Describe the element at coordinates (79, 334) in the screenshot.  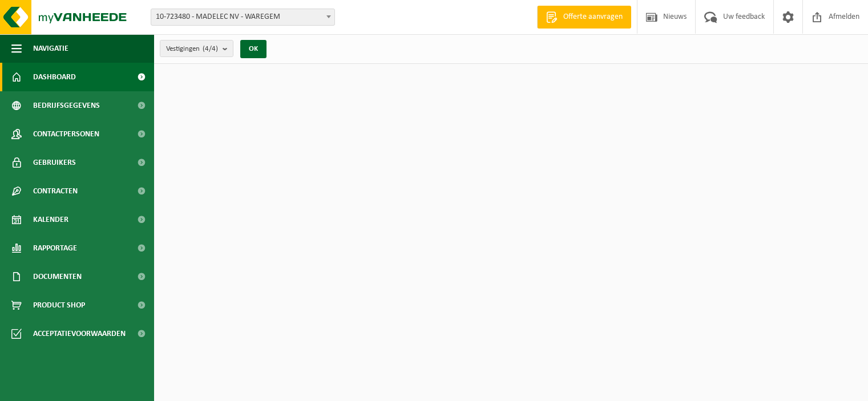
I see `span: Acceptatievoorwaarden` at that location.